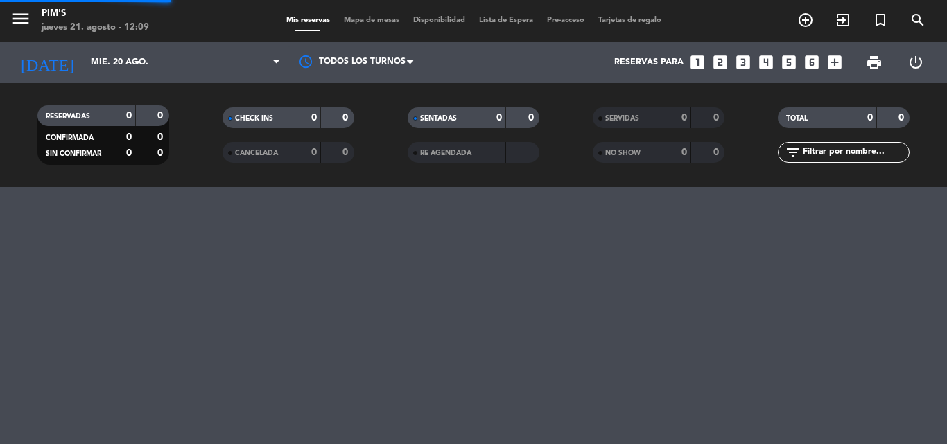 Image resolution: width=947 pixels, height=444 pixels. I want to click on span: Disponibilidad, so click(439, 20).